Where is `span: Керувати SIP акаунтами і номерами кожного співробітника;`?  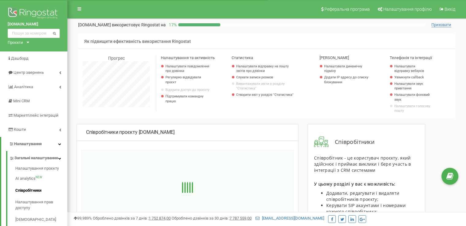
span: Керувати SIP акаунтами і номерами кожного співробітника; is located at coordinates (366, 208).